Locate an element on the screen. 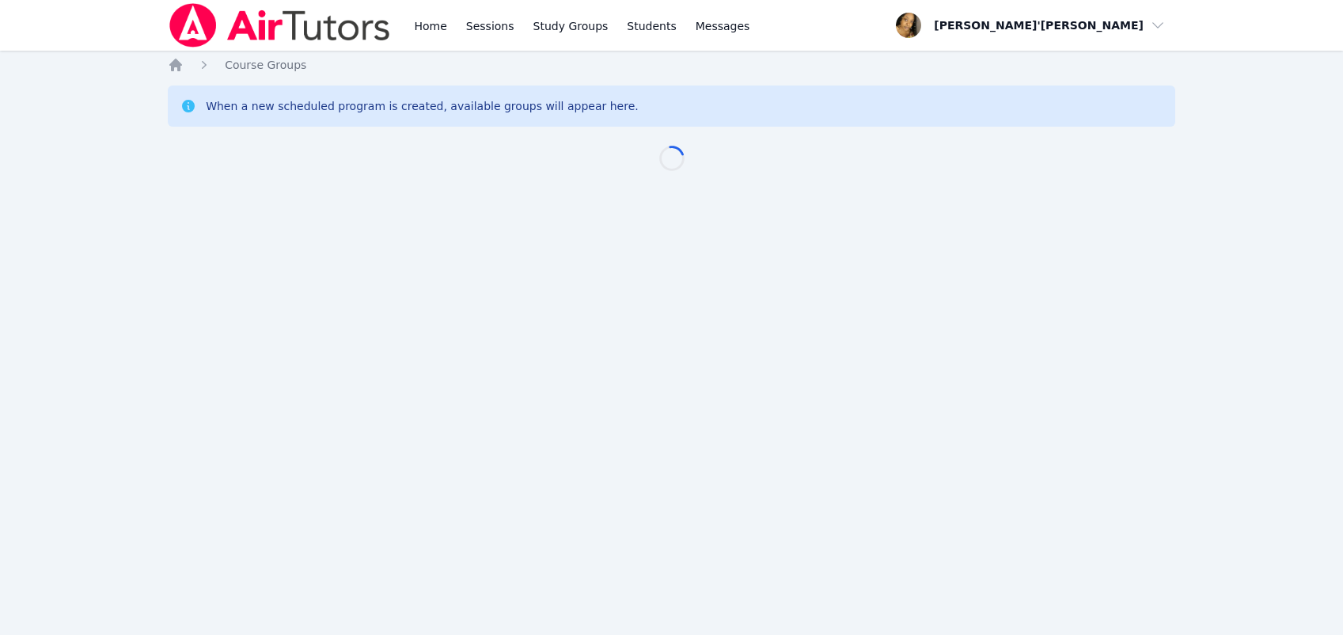 The height and width of the screenshot is (635, 1343). div: When a new scheduled program is created, available groups will appear here. is located at coordinates (422, 106).